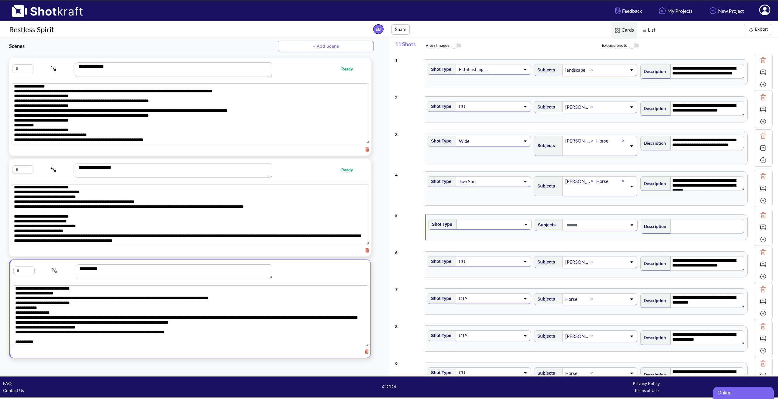  What do you see at coordinates (584, 227) in the screenshot?
I see `div: 5Shot TypeSubjectsDescriptionTrash IconExpand IconAdd Icon` at bounding box center [584, 227].